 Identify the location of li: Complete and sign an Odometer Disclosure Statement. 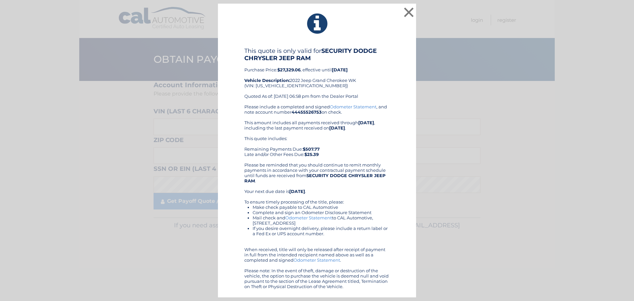
(321, 212).